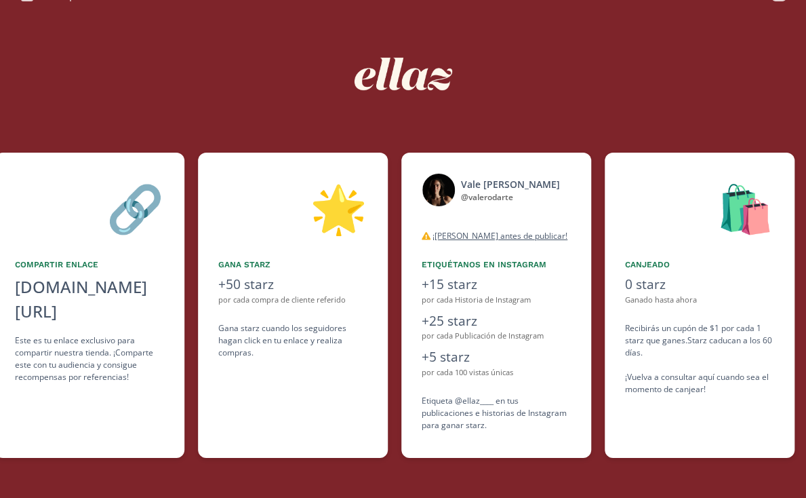 The width and height of the screenshot is (806, 498). I want to click on div: 0 starz, so click(700, 284).